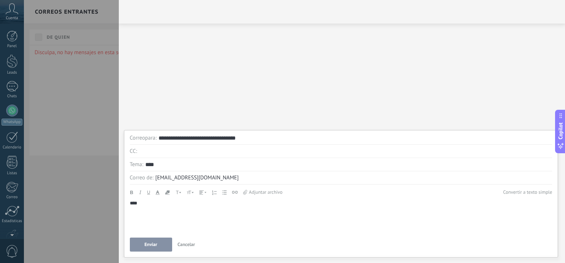  What do you see at coordinates (178, 192) in the screenshot?
I see `span: Letra` at bounding box center [178, 192].